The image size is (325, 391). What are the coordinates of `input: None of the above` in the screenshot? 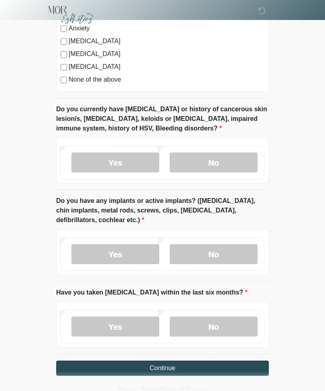 It's located at (64, 80).